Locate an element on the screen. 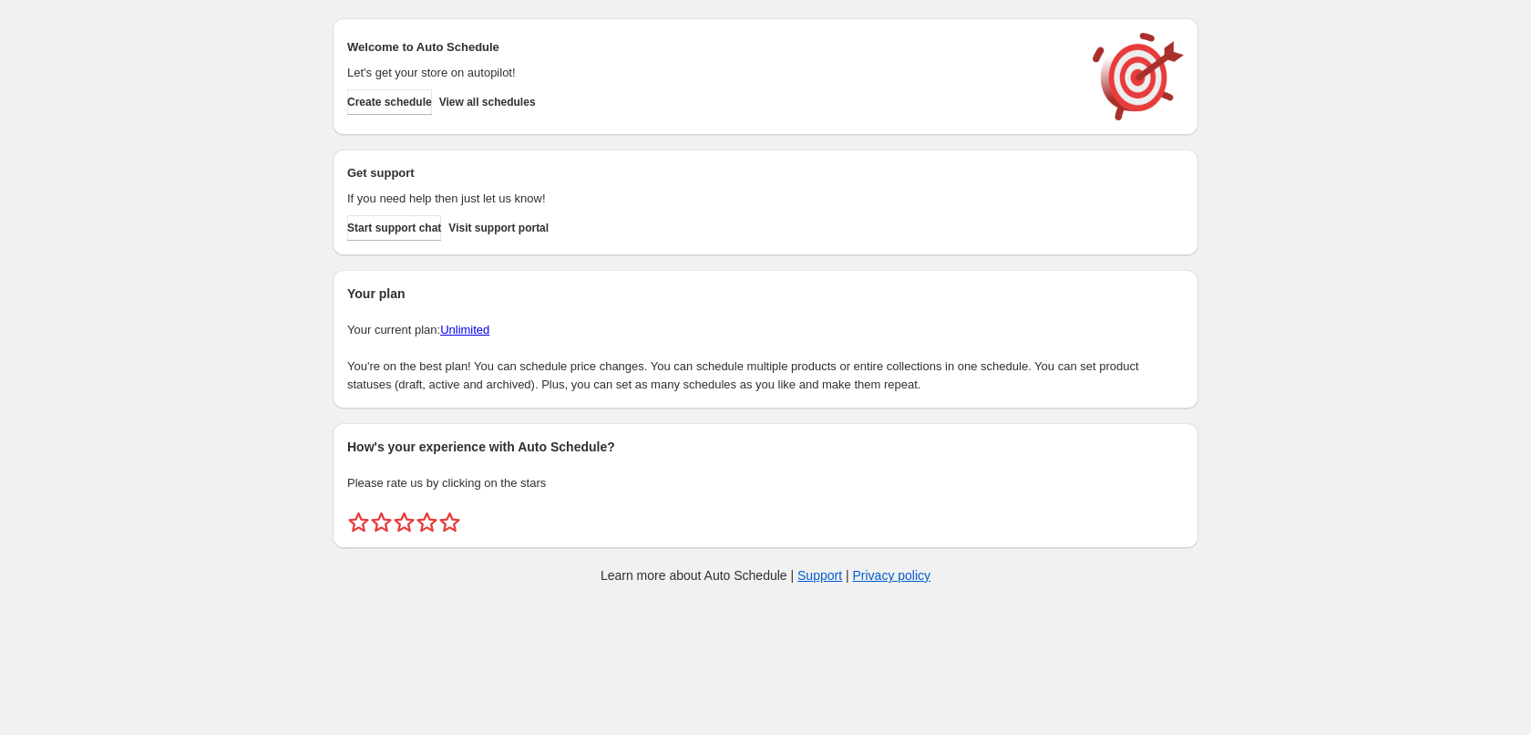 This screenshot has width=1531, height=735. h2: Get support is located at coordinates (711, 173).